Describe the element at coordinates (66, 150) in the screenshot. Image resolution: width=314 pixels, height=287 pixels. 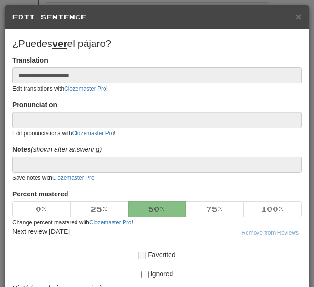
I see `em: (shown after answering)` at that location.